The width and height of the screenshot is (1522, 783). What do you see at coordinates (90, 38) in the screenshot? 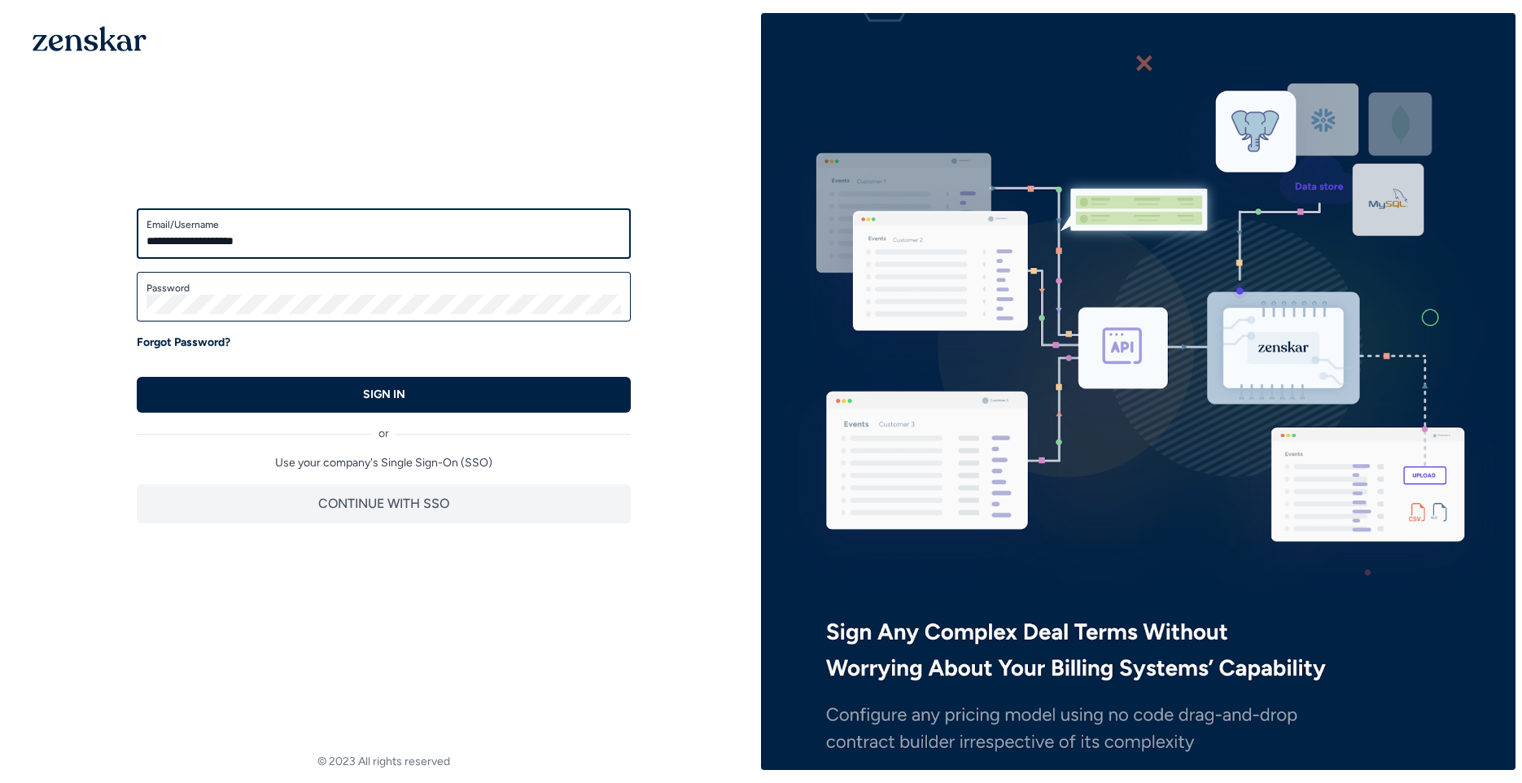
I see `img: 1OGAJ2xQqyY4LXKgY66KYq0eOWRCkrZdAb3gUhuVAqdWPZE9SRJmCz+oDMSn4zDLXe31Ii730ItAGKgCKgCCgCikA4Av8PJUP...` at bounding box center [90, 38].